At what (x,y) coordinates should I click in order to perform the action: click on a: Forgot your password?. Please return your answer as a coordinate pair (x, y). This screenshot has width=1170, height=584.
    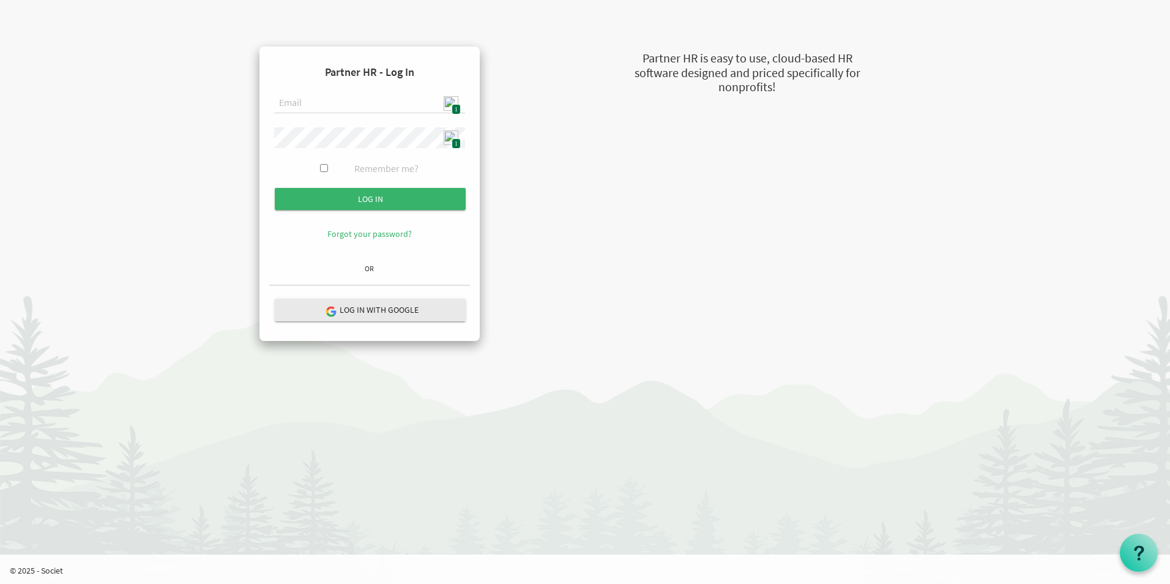
    Looking at the image, I should click on (370, 234).